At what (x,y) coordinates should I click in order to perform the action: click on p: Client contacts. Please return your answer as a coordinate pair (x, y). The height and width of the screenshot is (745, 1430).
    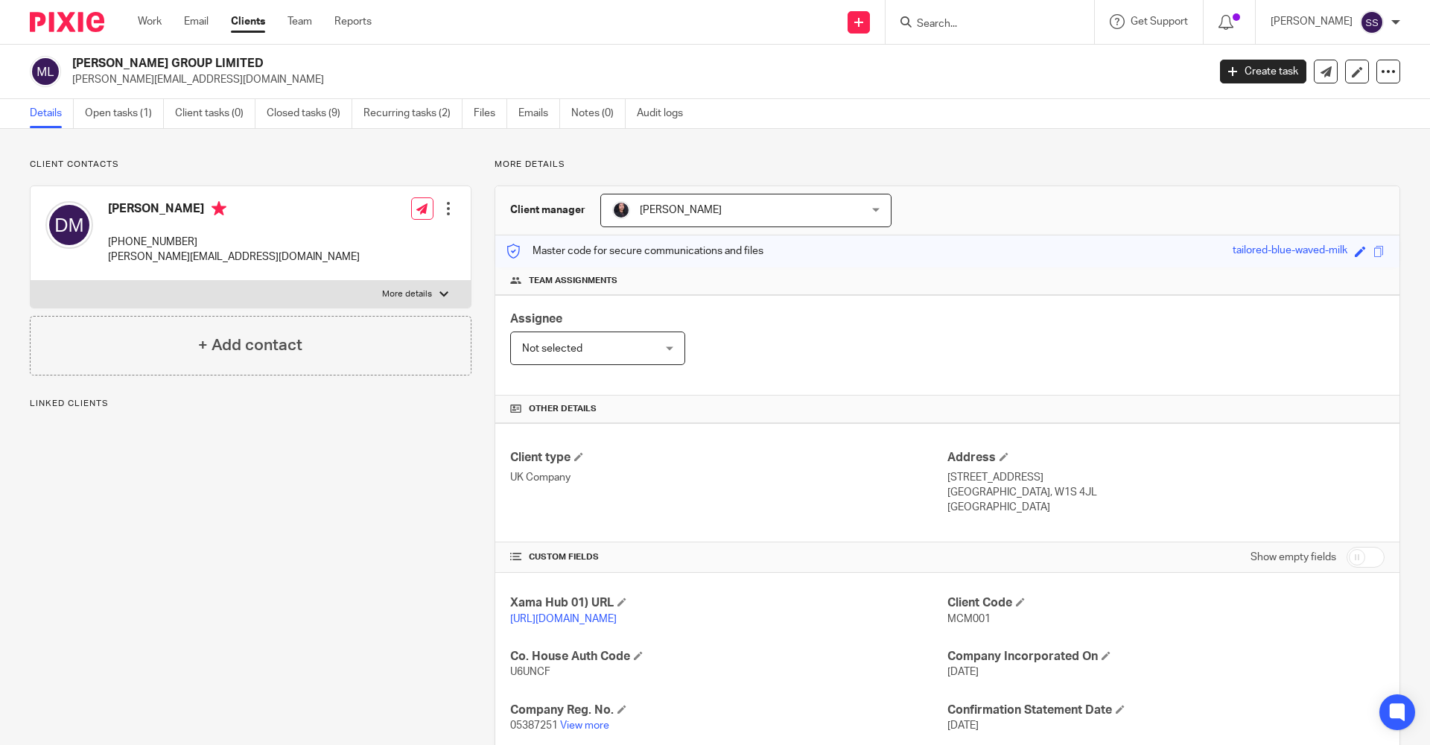
    Looking at the image, I should click on (250, 165).